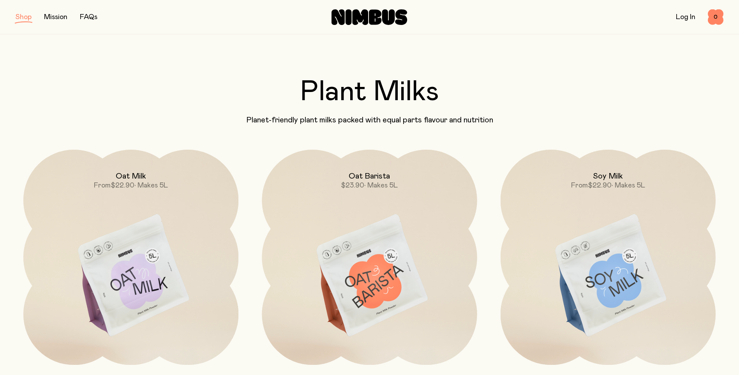  I want to click on h2: Oat Milk, so click(131, 176).